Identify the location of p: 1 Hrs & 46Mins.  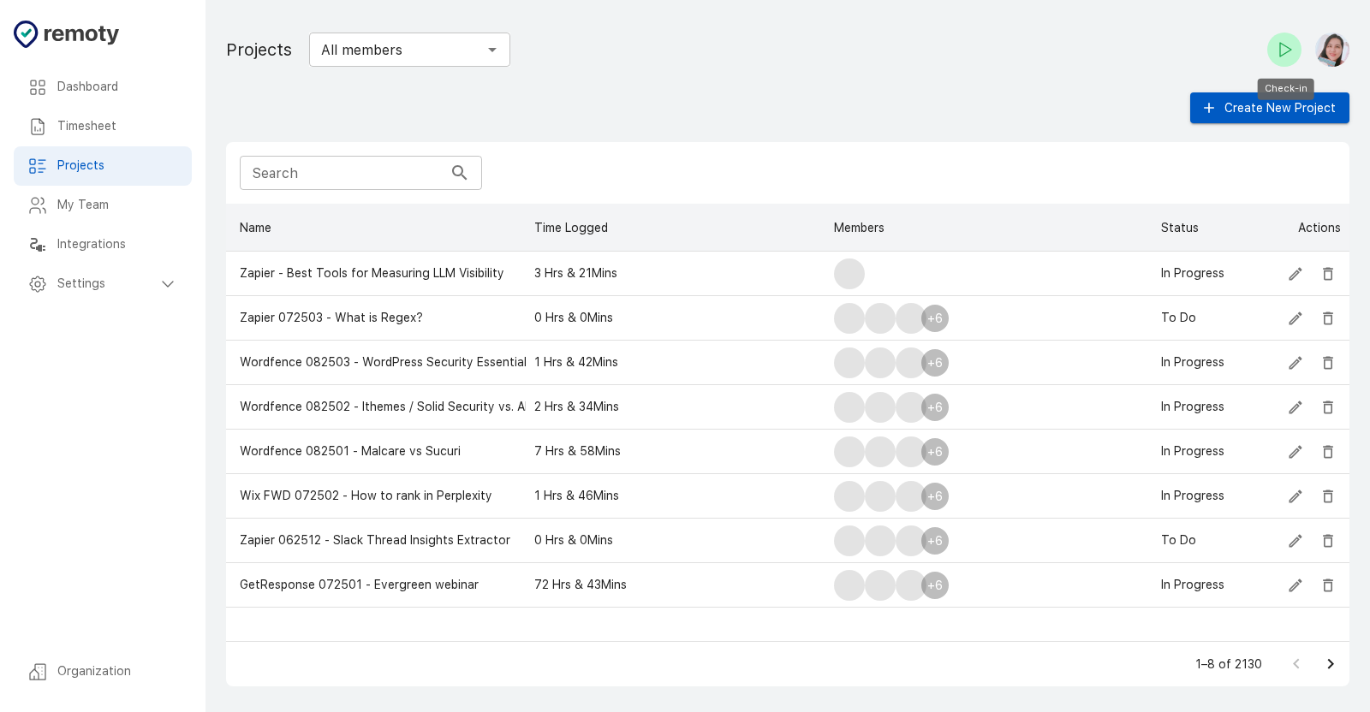
(576, 496).